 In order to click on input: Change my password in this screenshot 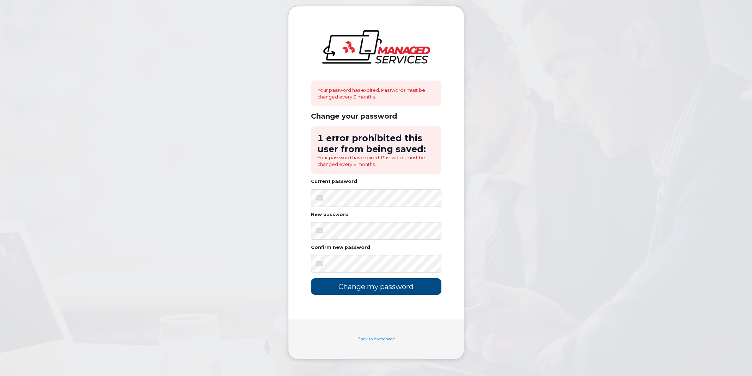, I will do `click(376, 286)`.